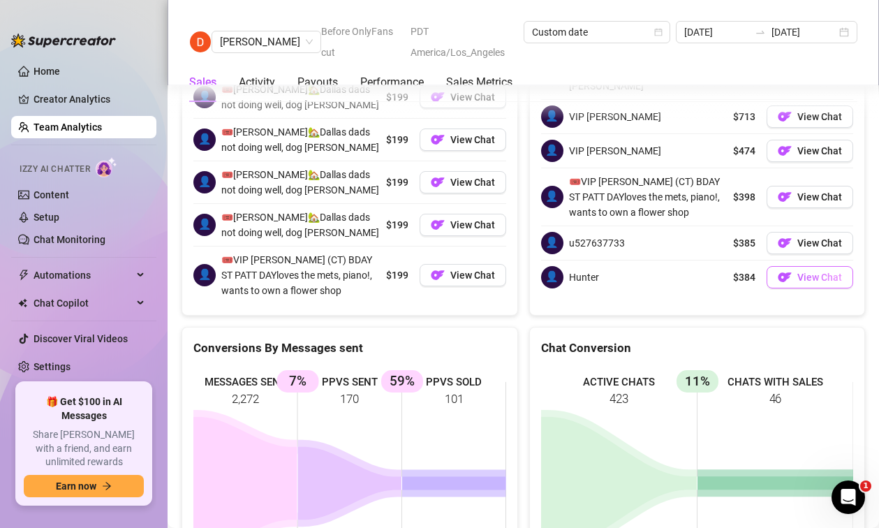 This screenshot has height=528, width=879. Describe the element at coordinates (54, 169) in the screenshot. I see `span: Izzy AI Chatter` at that location.